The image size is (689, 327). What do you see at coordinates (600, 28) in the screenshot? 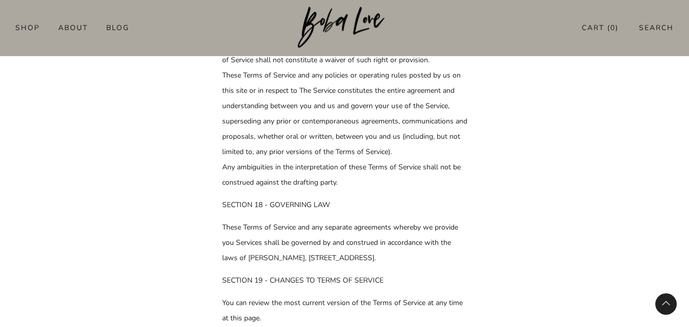
I see `a: Cart` at bounding box center [600, 28].